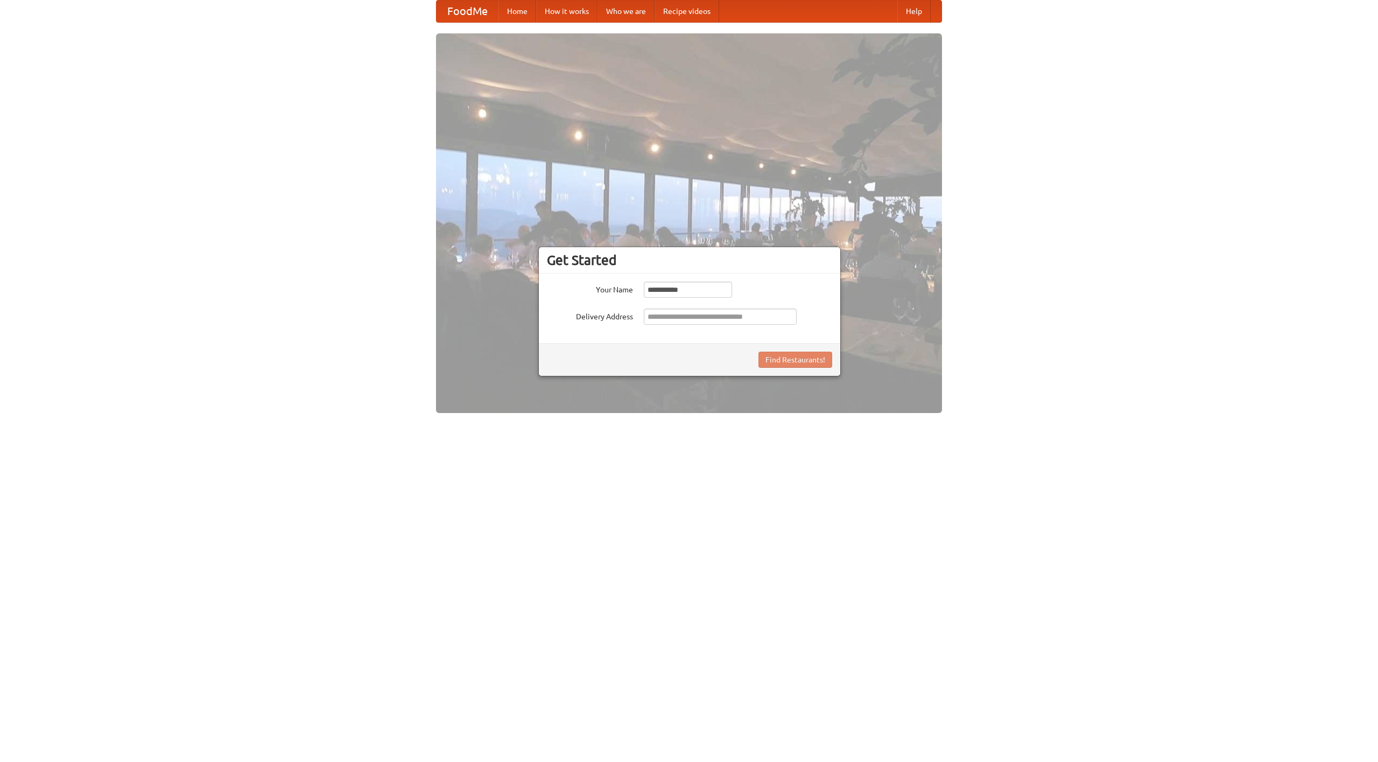 This screenshot has height=762, width=1378. I want to click on a: FoodMe, so click(467, 11).